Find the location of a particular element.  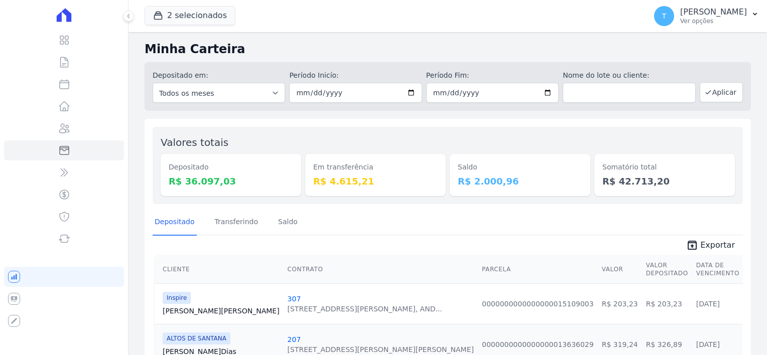

i: unarchive is located at coordinates (692, 245).